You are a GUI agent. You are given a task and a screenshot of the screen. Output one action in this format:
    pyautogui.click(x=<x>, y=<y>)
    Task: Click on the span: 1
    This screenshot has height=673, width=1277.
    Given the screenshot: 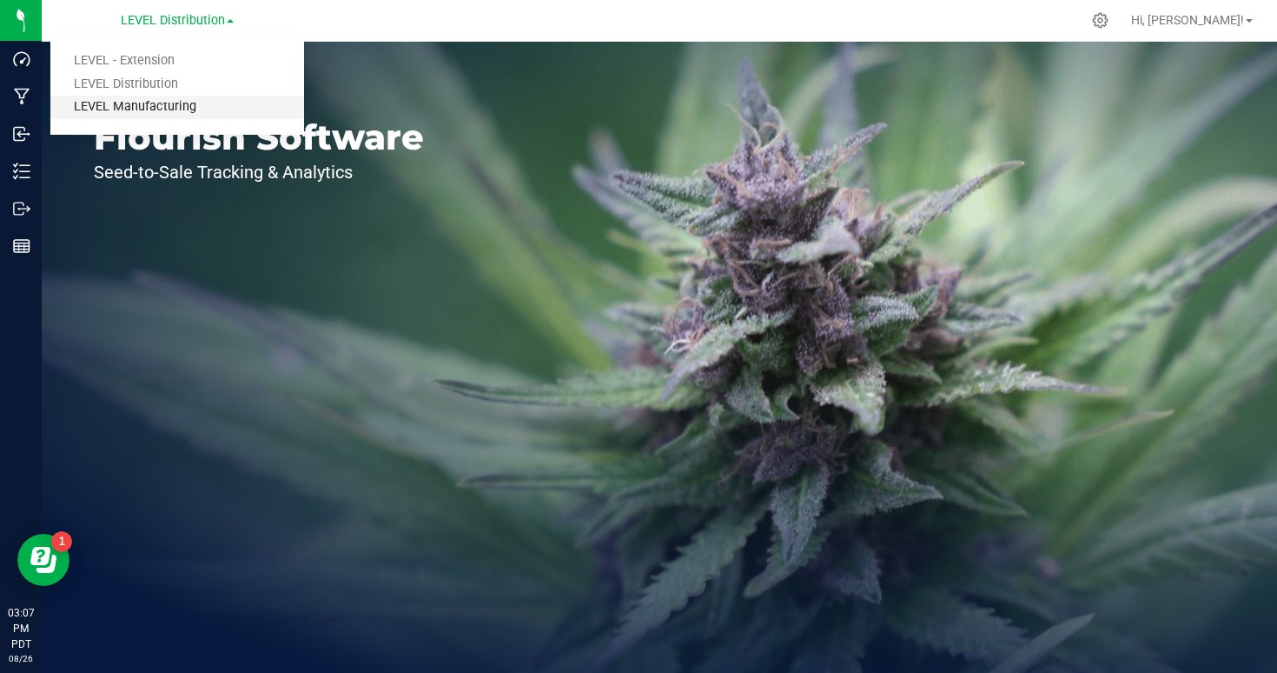 What is the action you would take?
    pyautogui.click(x=10, y=10)
    